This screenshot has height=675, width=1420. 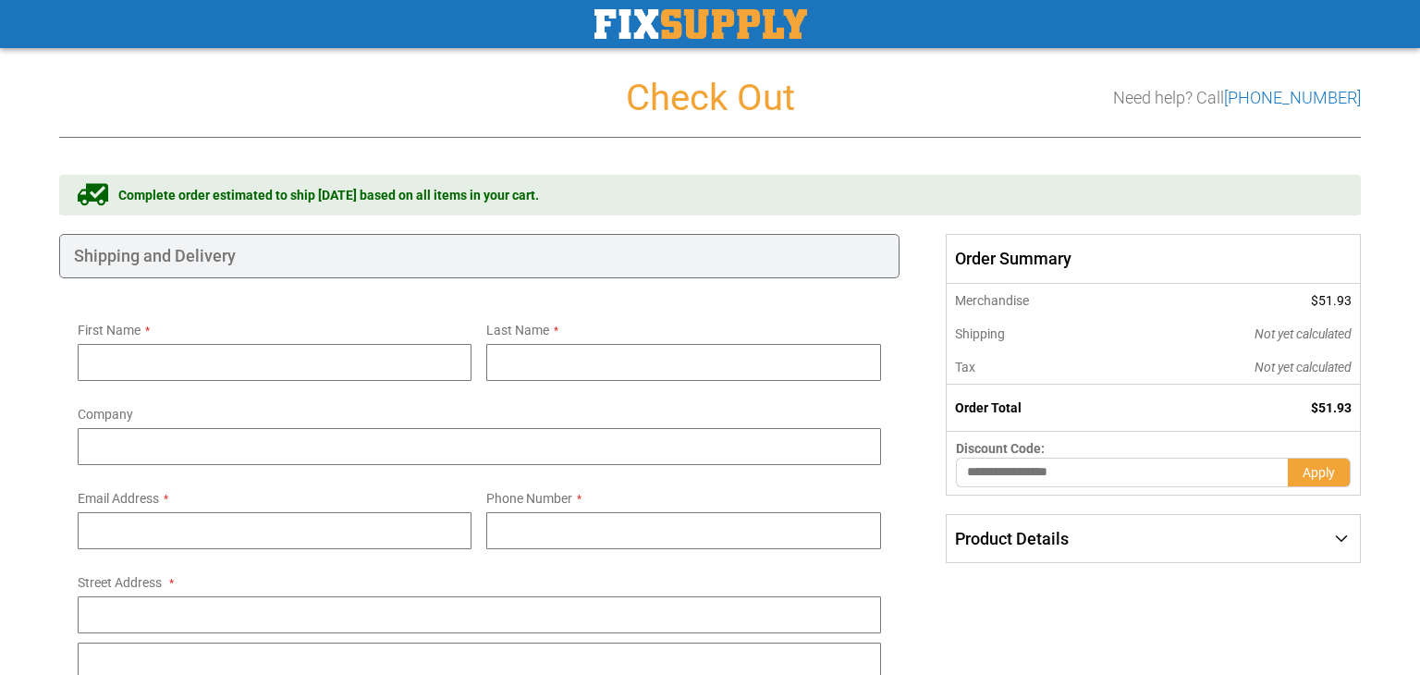 What do you see at coordinates (109, 330) in the screenshot?
I see `span: First Name` at bounding box center [109, 330].